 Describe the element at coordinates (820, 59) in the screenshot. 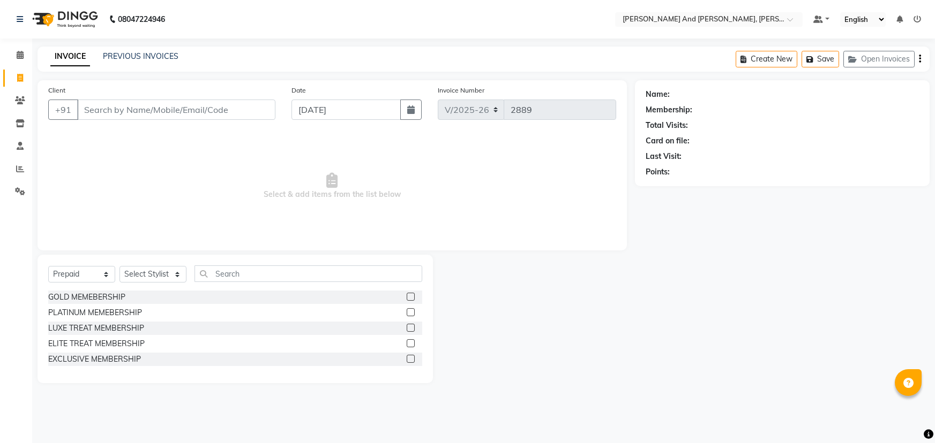

I see `button: Save` at that location.